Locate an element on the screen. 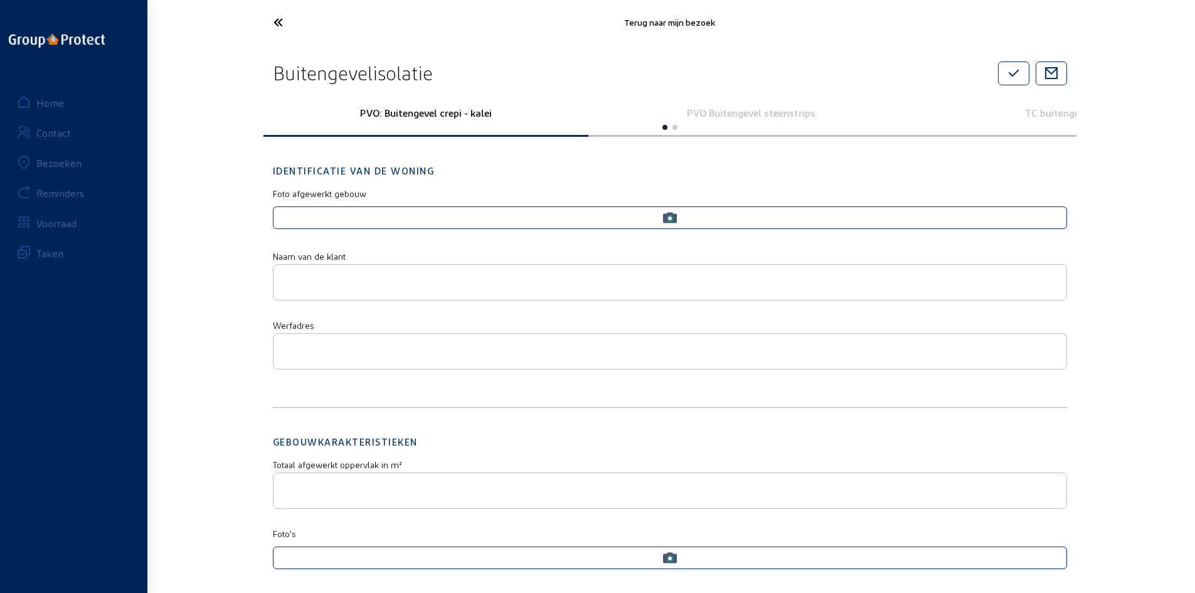  div: Bezoeken is located at coordinates (59, 163).